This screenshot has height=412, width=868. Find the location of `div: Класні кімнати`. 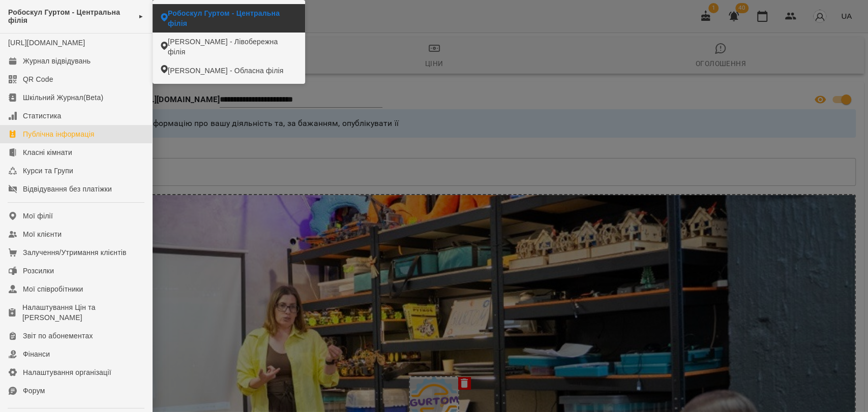

div: Класні кімнати is located at coordinates (47, 152).